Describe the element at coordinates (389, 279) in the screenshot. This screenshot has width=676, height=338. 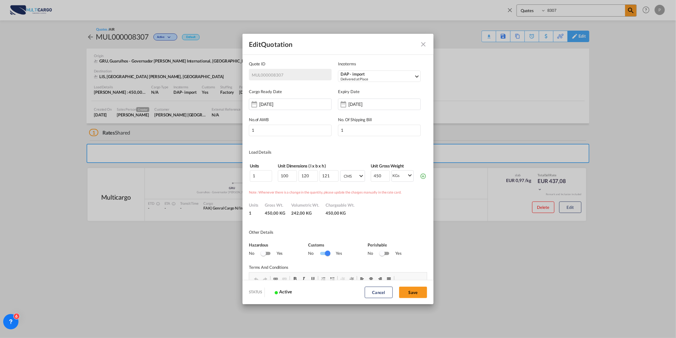
I see `a: Justificado` at that location.